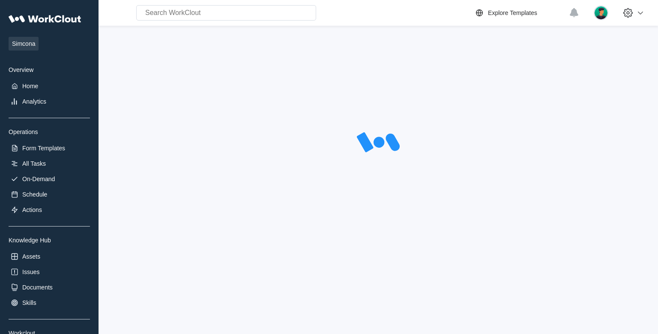  I want to click on div: Documents, so click(37, 287).